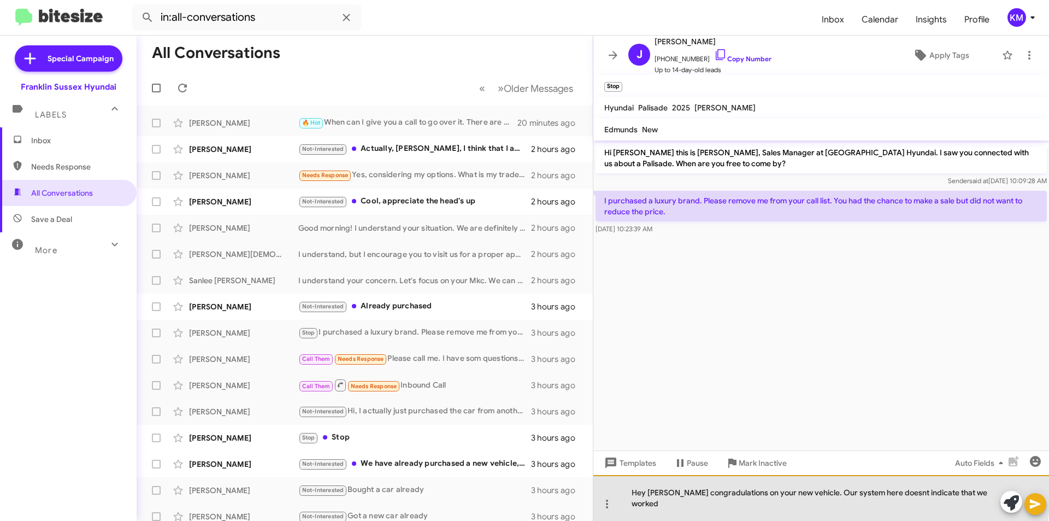 Image resolution: width=1049 pixels, height=521 pixels. What do you see at coordinates (415, 437) in the screenshot?
I see `div: Stop` at bounding box center [415, 437].